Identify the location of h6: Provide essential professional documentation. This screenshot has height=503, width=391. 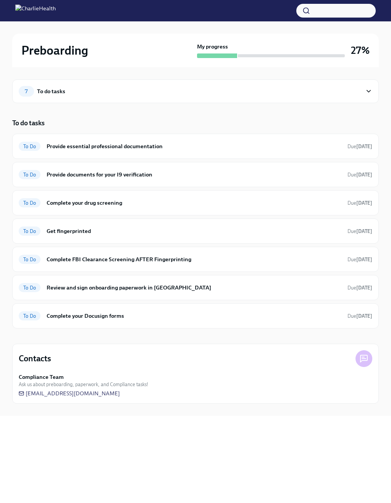
(194, 146).